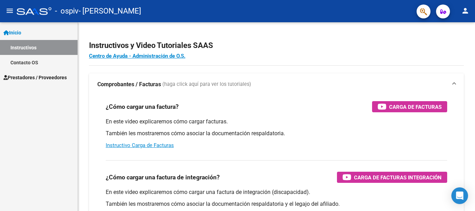 The height and width of the screenshot is (211, 475). Describe the element at coordinates (12, 33) in the screenshot. I see `span: Inicio` at that location.